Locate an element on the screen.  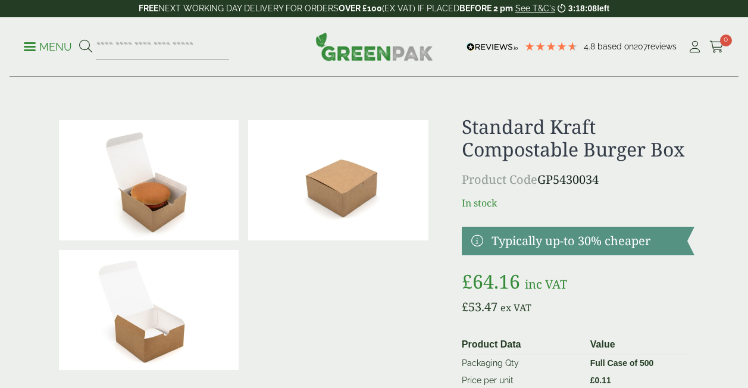
div: 4.79 Stars is located at coordinates (551, 46).